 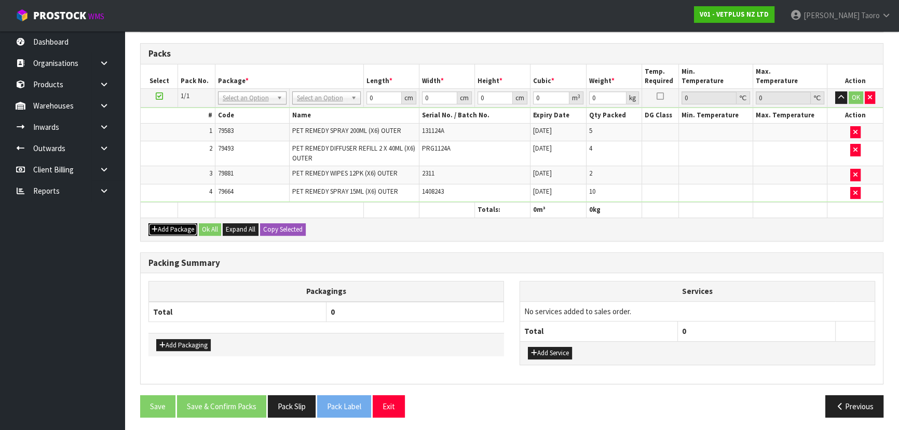 What do you see at coordinates (158, 406) in the screenshot?
I see `button: Save` at bounding box center [158, 406].